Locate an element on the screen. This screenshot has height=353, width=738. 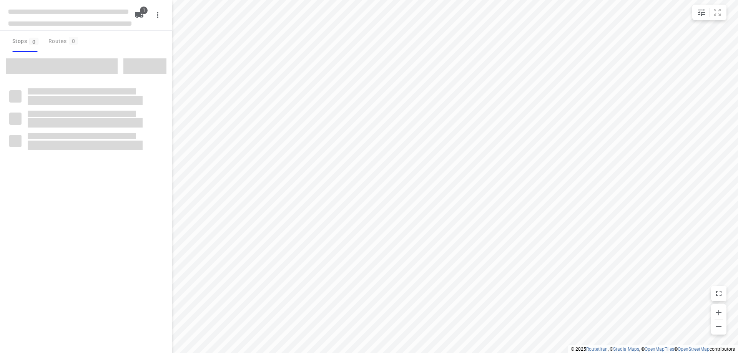
div: small contained button group is located at coordinates (710, 12).